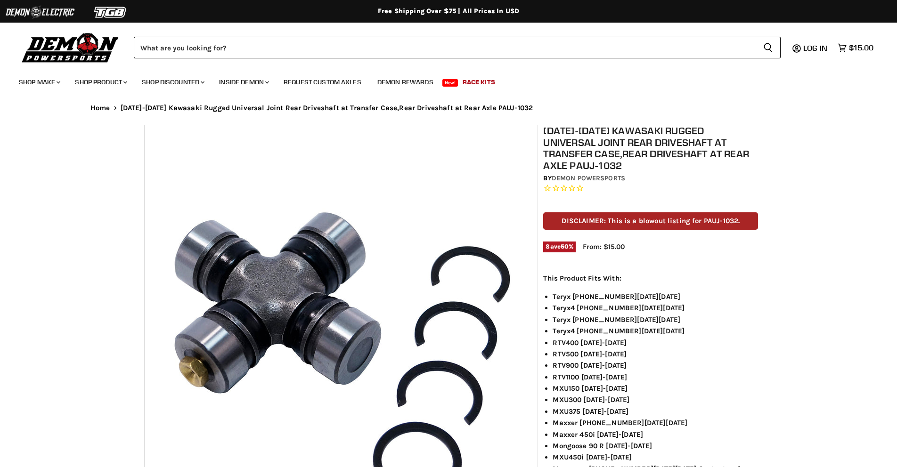 This screenshot has width=897, height=467. What do you see at coordinates (39, 82) in the screenshot?
I see `a: Shop Make` at bounding box center [39, 82].